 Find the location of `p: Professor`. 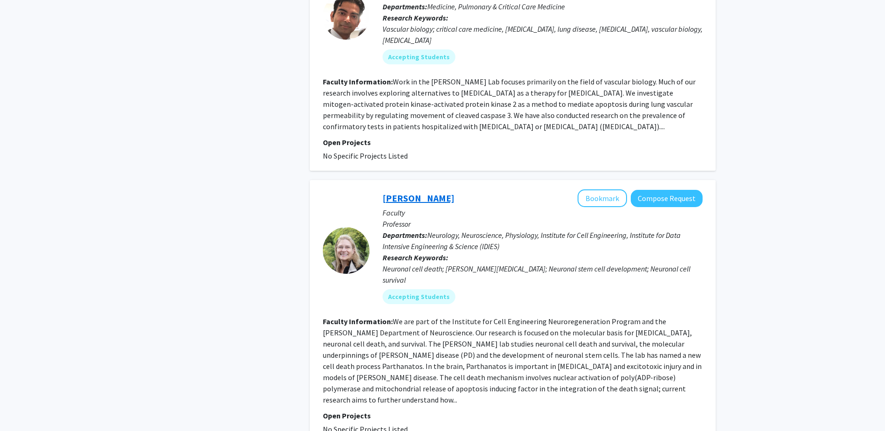

p: Professor is located at coordinates (543, 224).